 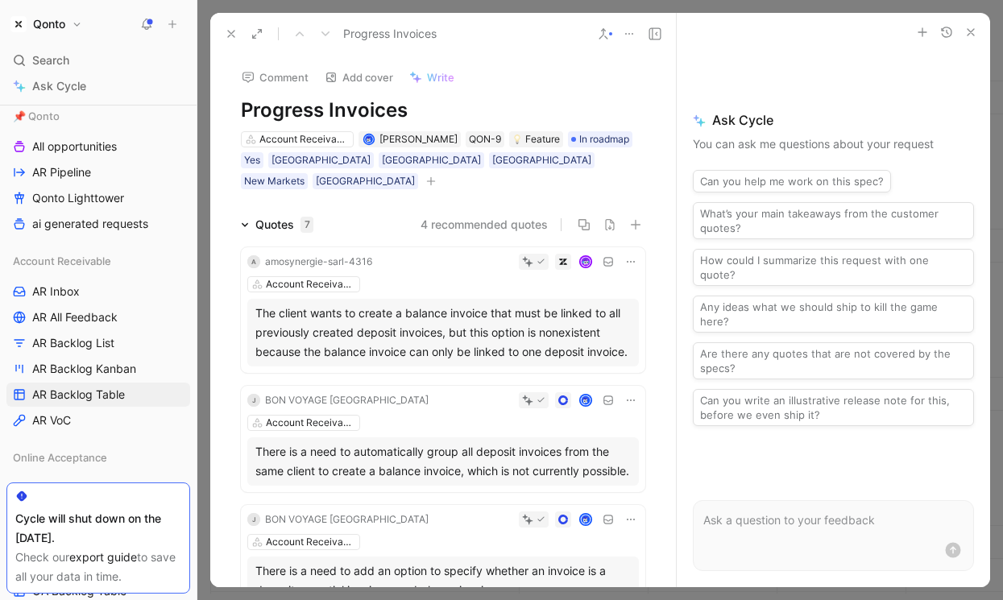 I want to click on a: ai generated requests, so click(x=98, y=224).